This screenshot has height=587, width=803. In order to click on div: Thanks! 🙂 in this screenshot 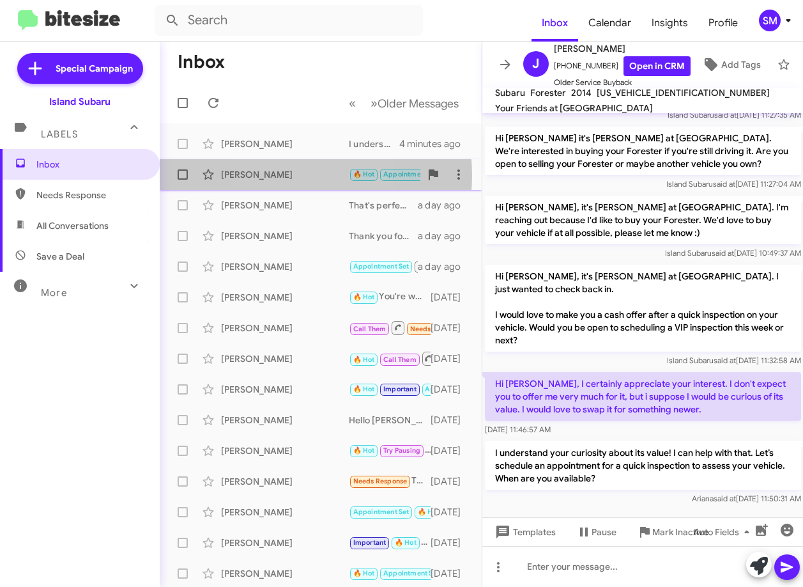, I will do `click(390, 480)`.